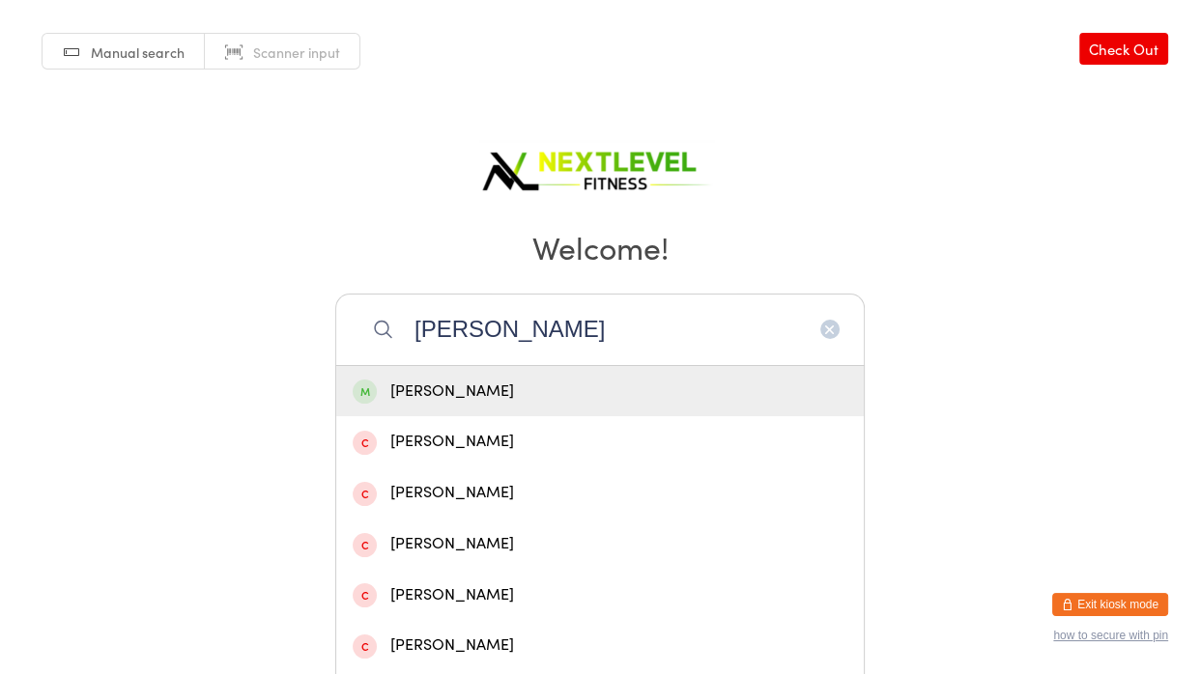 Image resolution: width=1200 pixels, height=674 pixels. I want to click on input: Search, so click(600, 329).